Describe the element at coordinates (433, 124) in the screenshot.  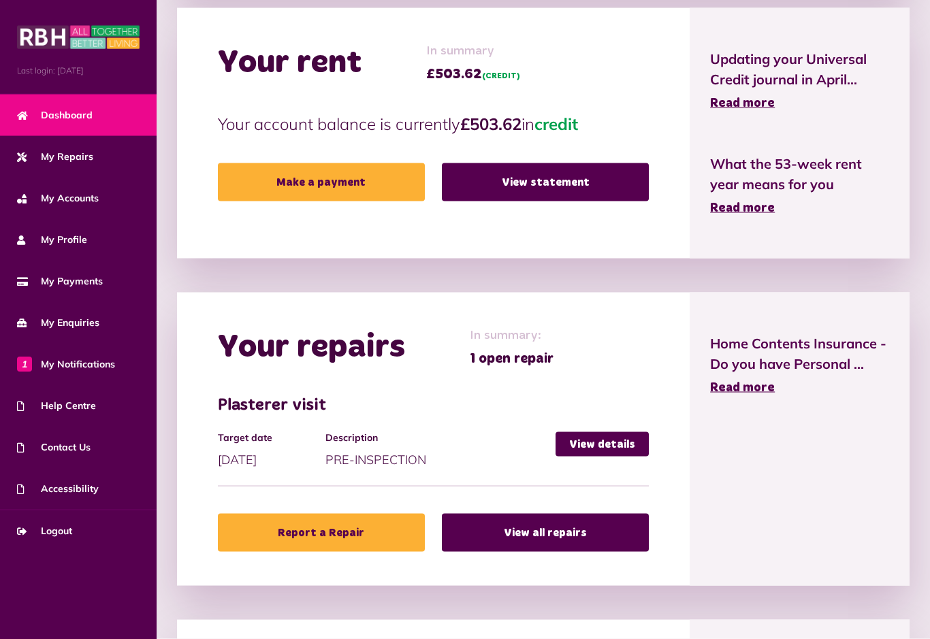
I see `p: Your account balance is currently in` at that location.